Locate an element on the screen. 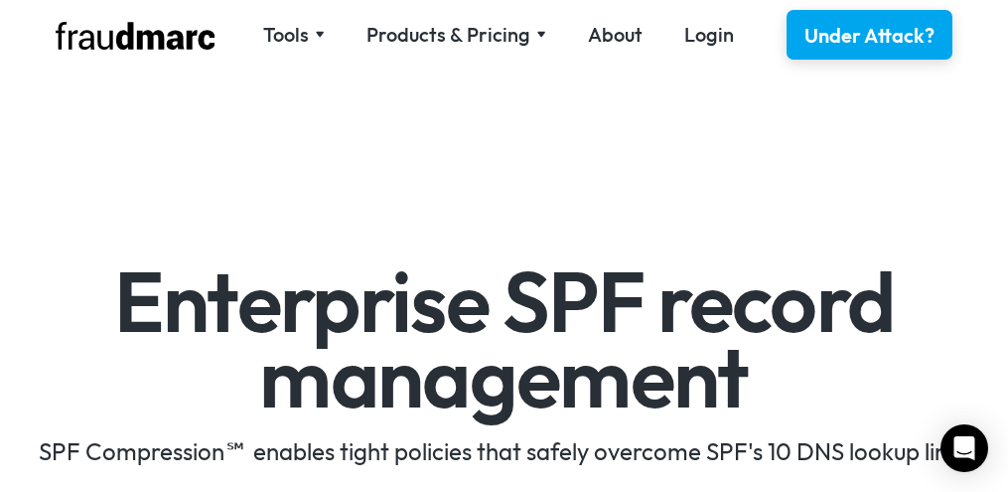 Image resolution: width=1008 pixels, height=492 pixels. div: SPF Compression℠ enables tight policies that safely overcome SPF's 10 DNS lookup limit is located at coordinates (503, 451).